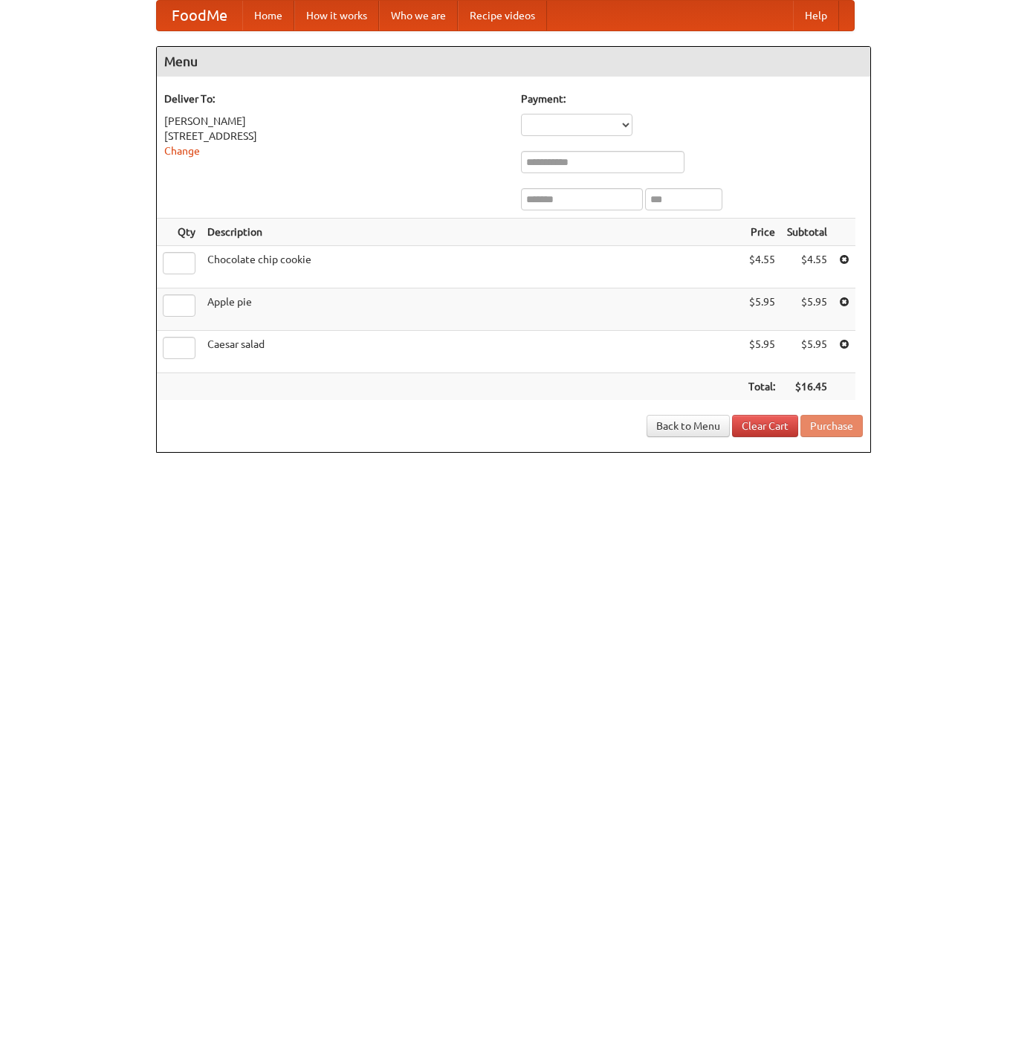  Describe the element at coordinates (688, 426) in the screenshot. I see `a: Back to Menu` at that location.